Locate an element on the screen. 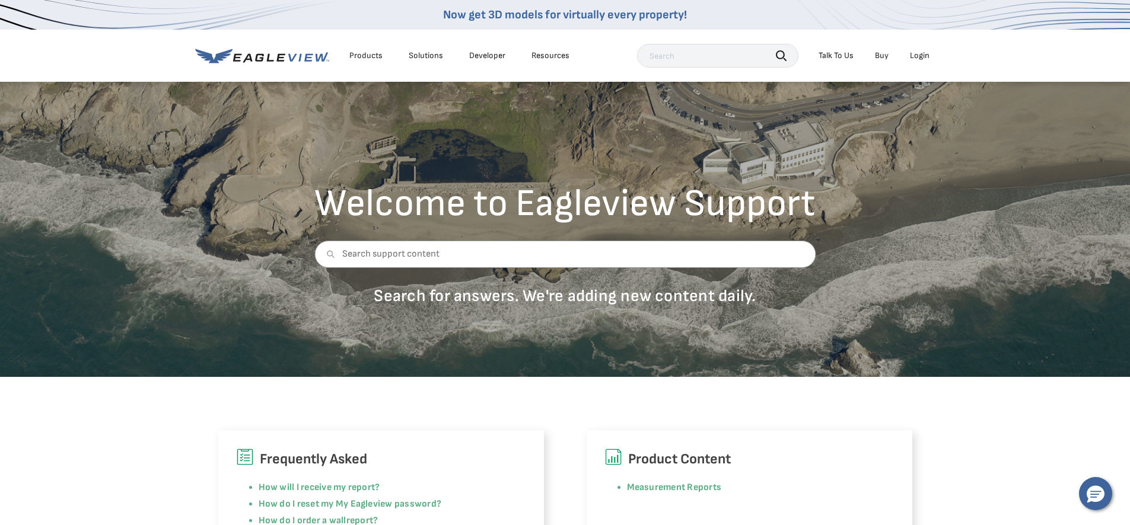  a: How will I receive my report? is located at coordinates (319, 488).